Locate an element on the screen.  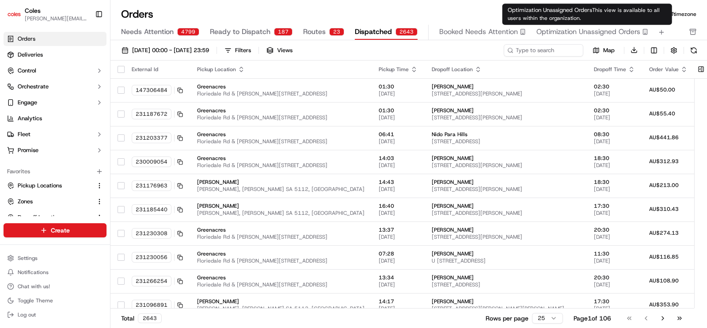
span: 20:30 is located at coordinates (614, 278).